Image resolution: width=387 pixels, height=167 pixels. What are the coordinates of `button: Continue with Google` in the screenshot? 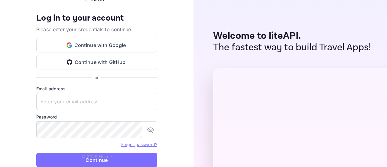 It's located at (97, 45).